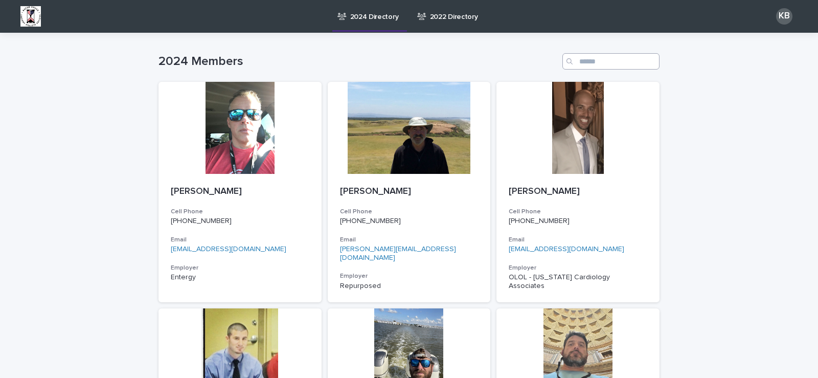 This screenshot has width=818, height=378. Describe the element at coordinates (240, 277) in the screenshot. I see `p: Entergy` at that location.